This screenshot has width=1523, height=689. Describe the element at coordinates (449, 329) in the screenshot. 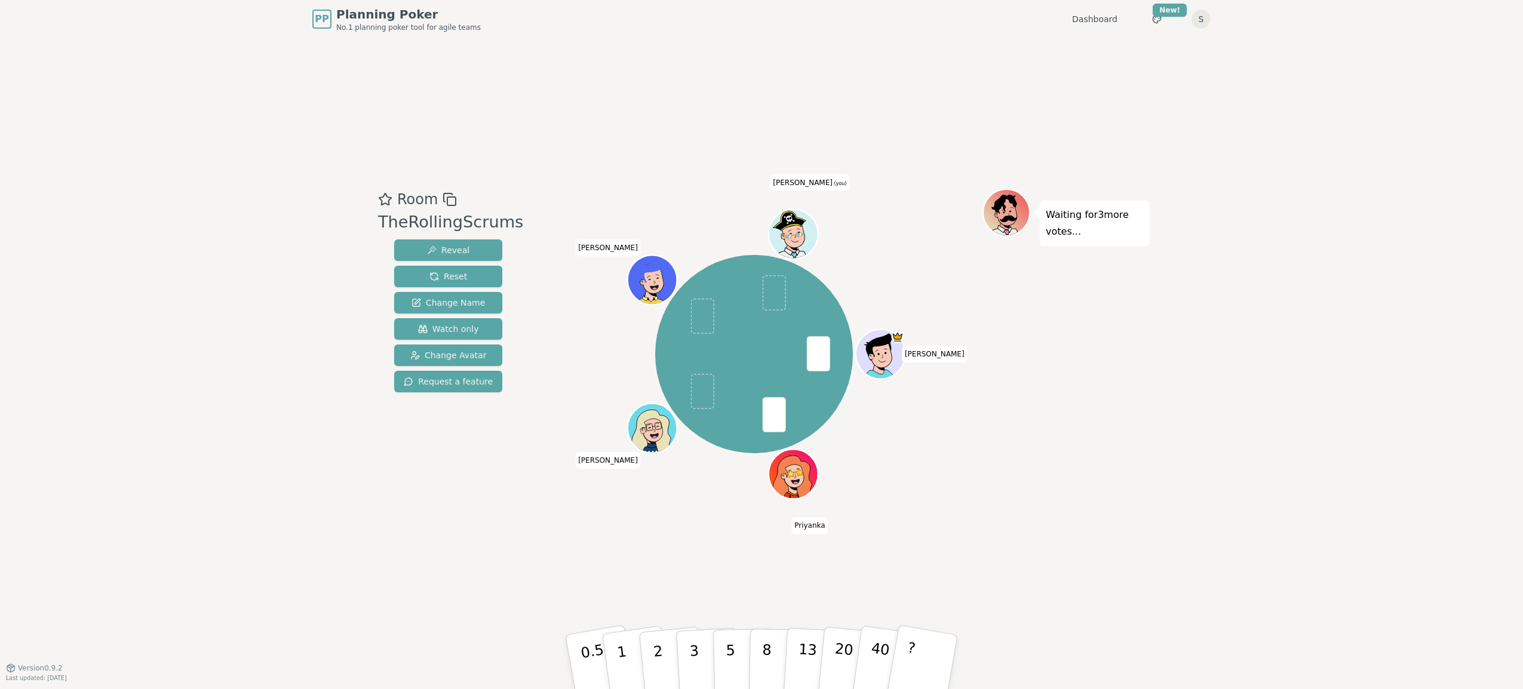

I see `span: Watch only` at that location.